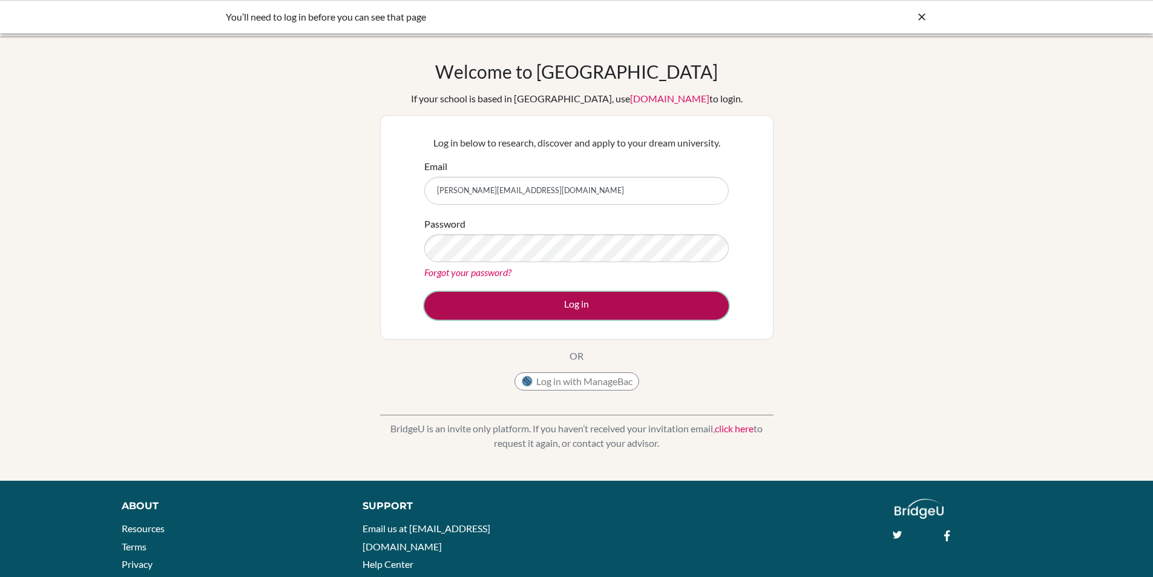 The height and width of the screenshot is (577, 1153). What do you see at coordinates (576, 143) in the screenshot?
I see `p: Log in below to research, discover and apply to your dream university.` at bounding box center [576, 143].